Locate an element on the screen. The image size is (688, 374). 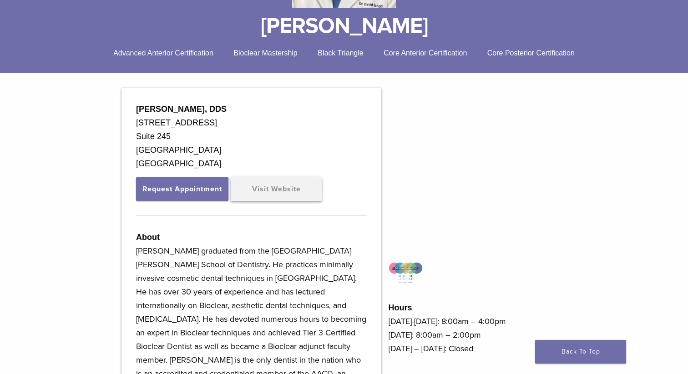
span: Advanced Anterior Certification is located at coordinates (163, 53).